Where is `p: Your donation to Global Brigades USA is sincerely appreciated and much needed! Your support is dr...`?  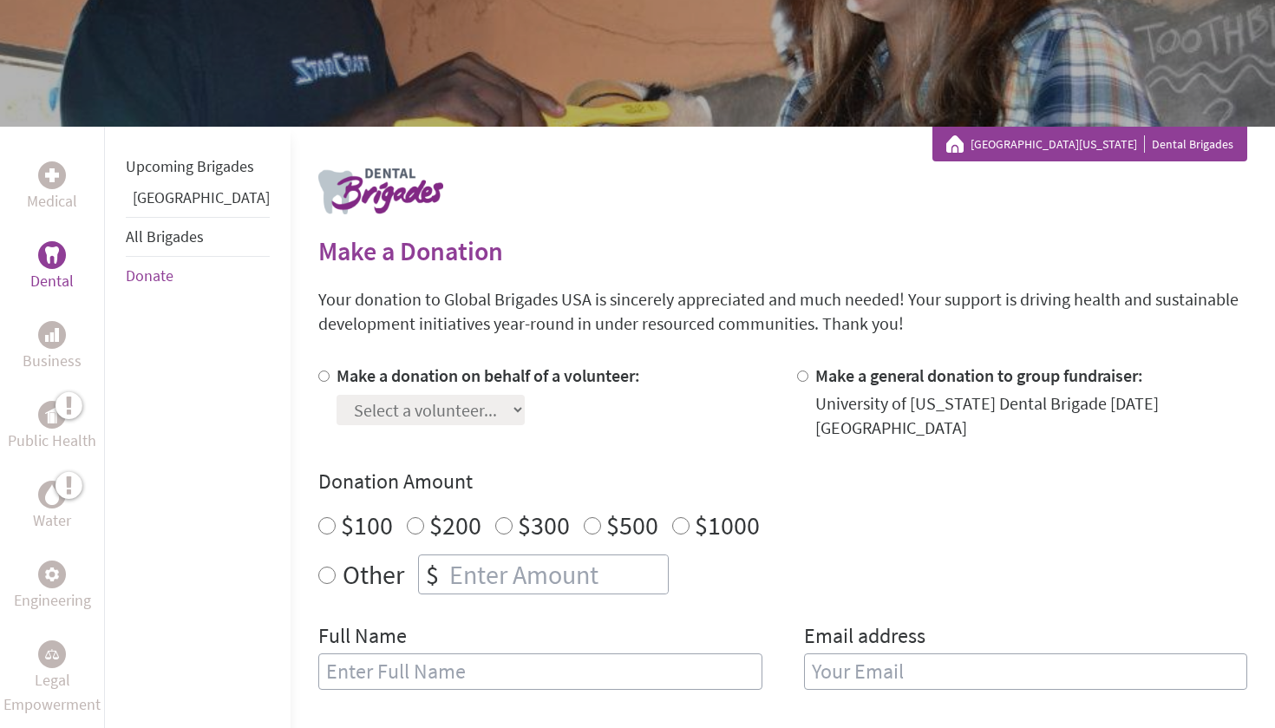
p: Your donation to Global Brigades USA is sincerely appreciated and much needed! Your support is dr... is located at coordinates (782, 311).